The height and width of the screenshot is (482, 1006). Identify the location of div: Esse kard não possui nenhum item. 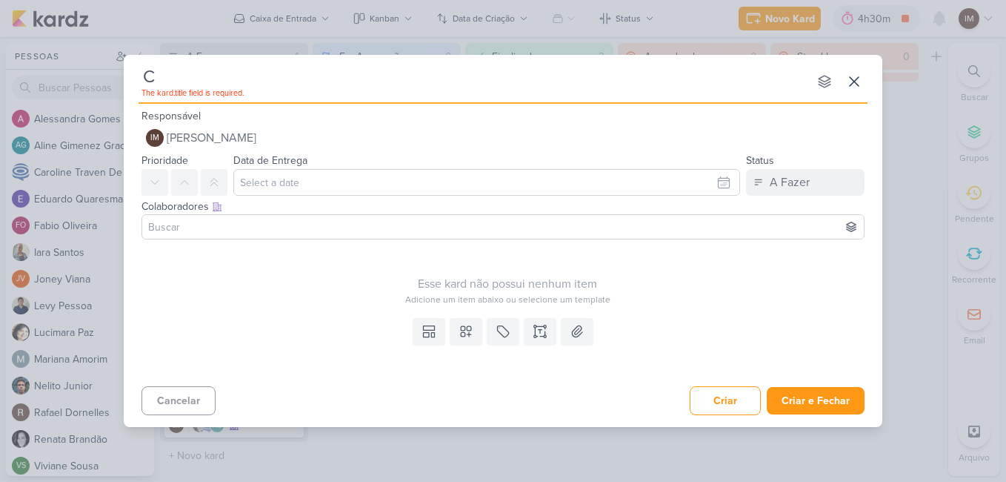
(507, 284).